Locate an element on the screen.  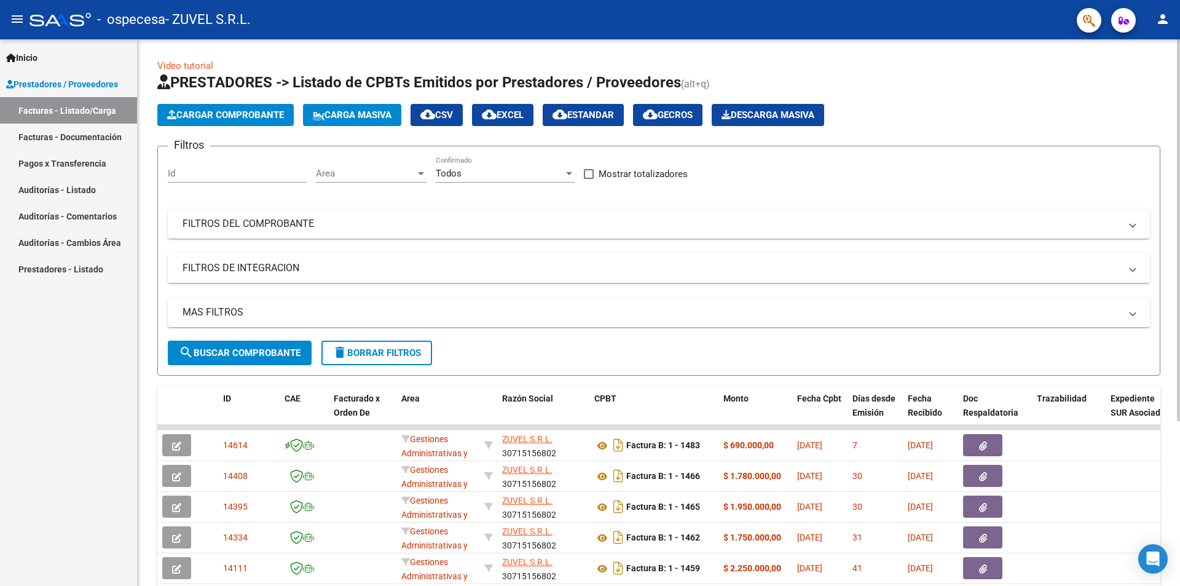
datatable-header-cell: Razón Social is located at coordinates (543, 412).